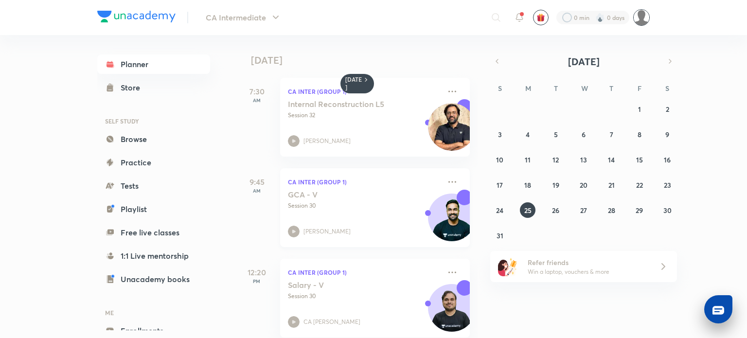  I want to click on h6: SELF STUDY, so click(154, 121).